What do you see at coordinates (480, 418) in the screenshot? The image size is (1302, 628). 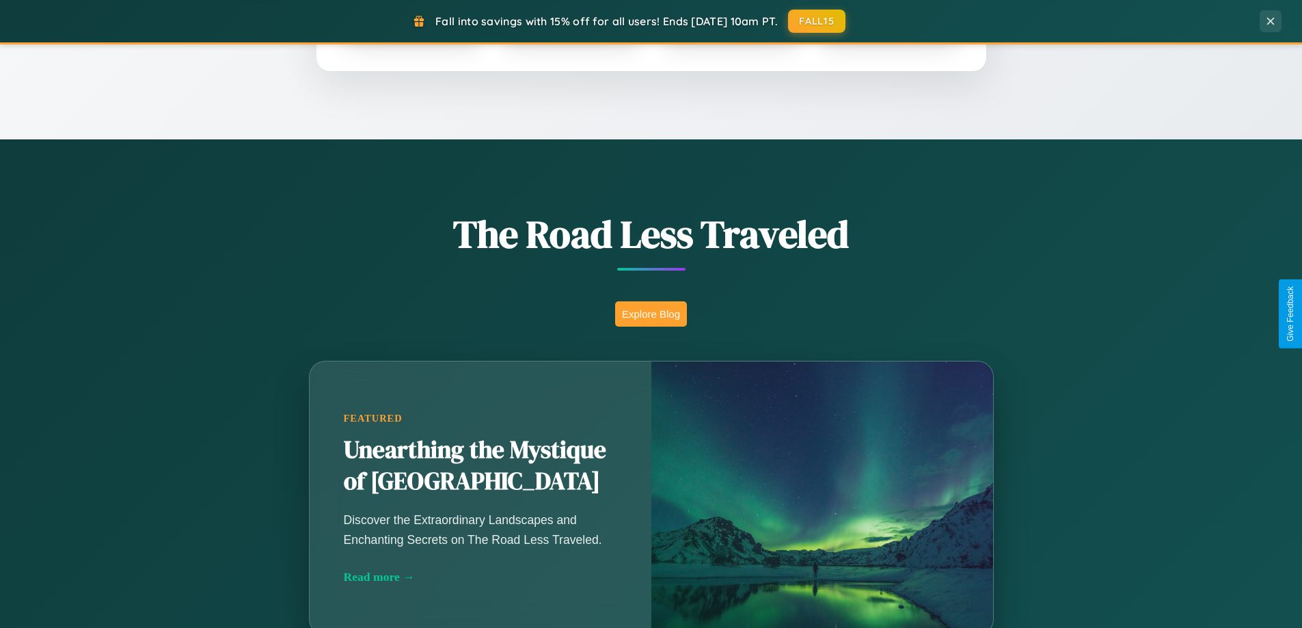 I see `div: Featured` at bounding box center [480, 418].